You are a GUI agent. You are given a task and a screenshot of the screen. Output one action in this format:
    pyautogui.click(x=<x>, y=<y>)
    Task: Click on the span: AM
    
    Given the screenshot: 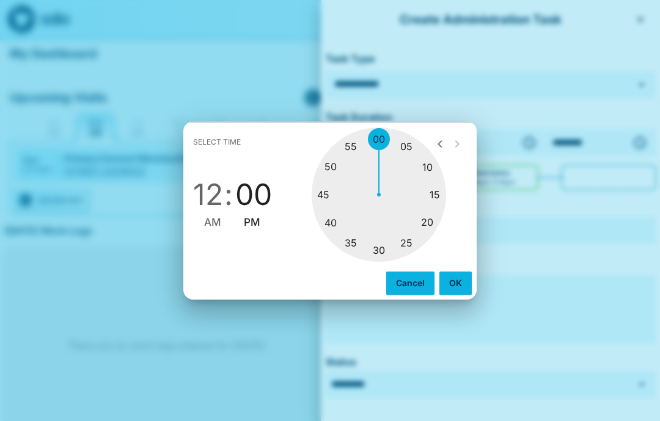 What is the action you would take?
    pyautogui.click(x=213, y=222)
    